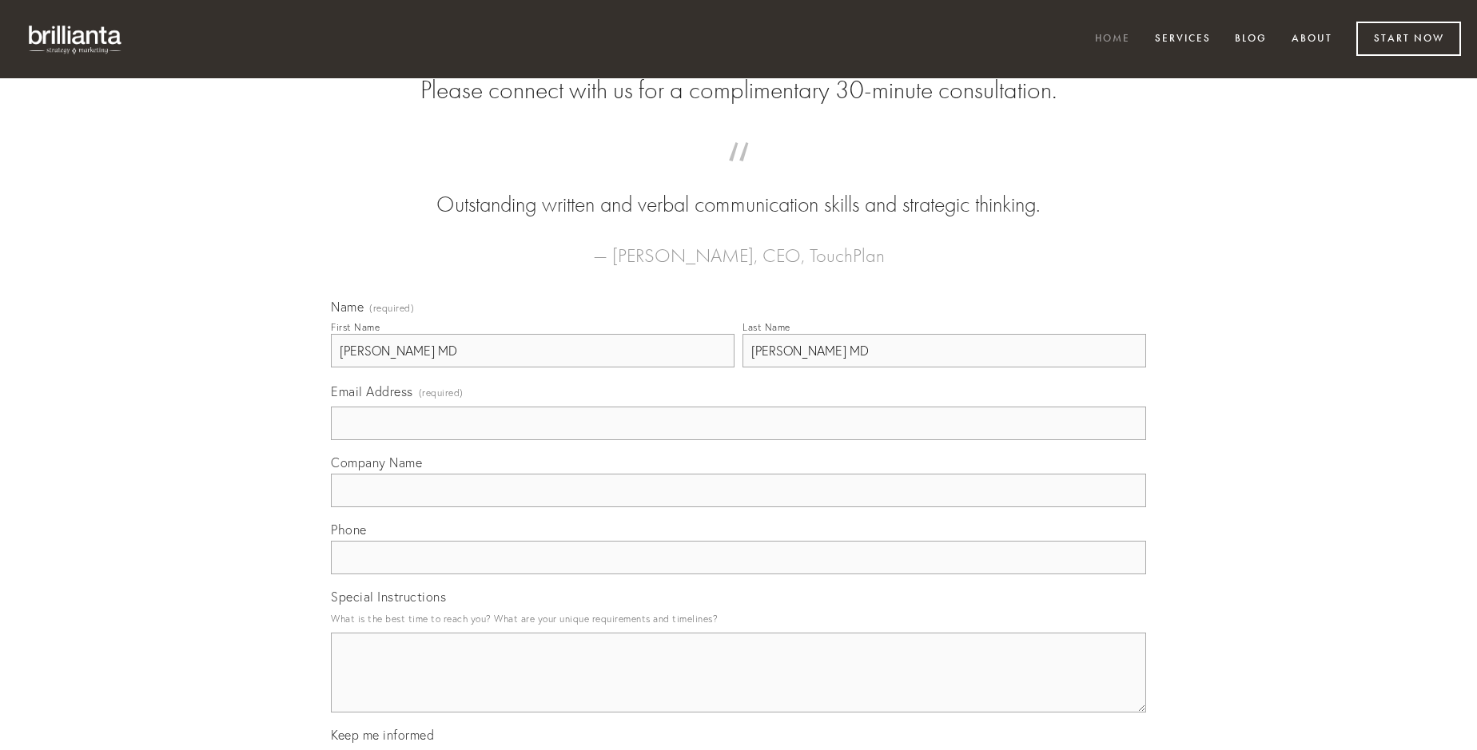  I want to click on a: Home, so click(1113, 39).